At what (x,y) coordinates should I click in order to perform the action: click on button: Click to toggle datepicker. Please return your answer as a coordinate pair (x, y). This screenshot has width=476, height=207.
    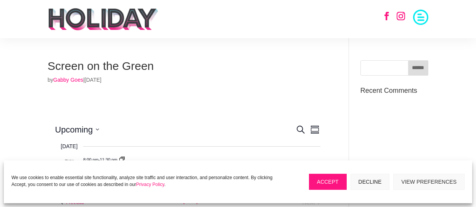
    Looking at the image, I should click on (77, 129).